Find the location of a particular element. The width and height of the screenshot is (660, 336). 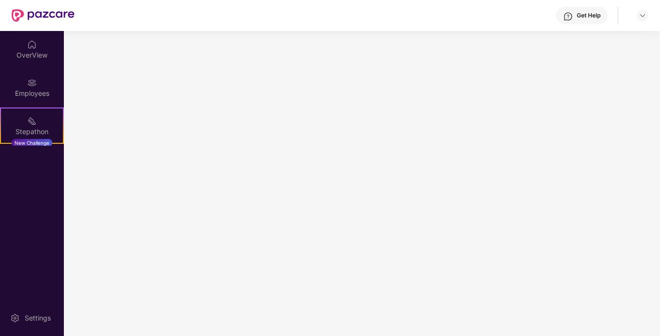

img: svg+xml;base64,PHN2ZyBpZD0iSG9tZSIgeG1sbnM9Imh0dHA6Ly93d3cudzMub3JnLzIwMDAvc3ZnIiB3aWR0aD0iMjAiIG... is located at coordinates (32, 45).